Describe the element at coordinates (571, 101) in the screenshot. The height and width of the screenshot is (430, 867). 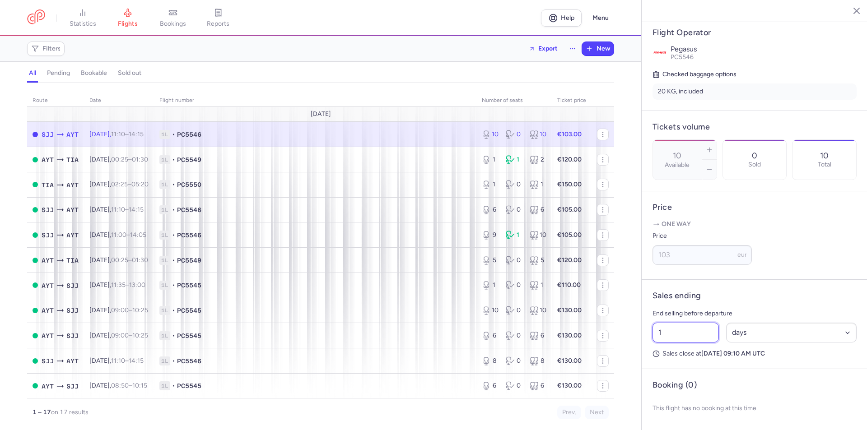
I see `th: Ticket price` at that location.